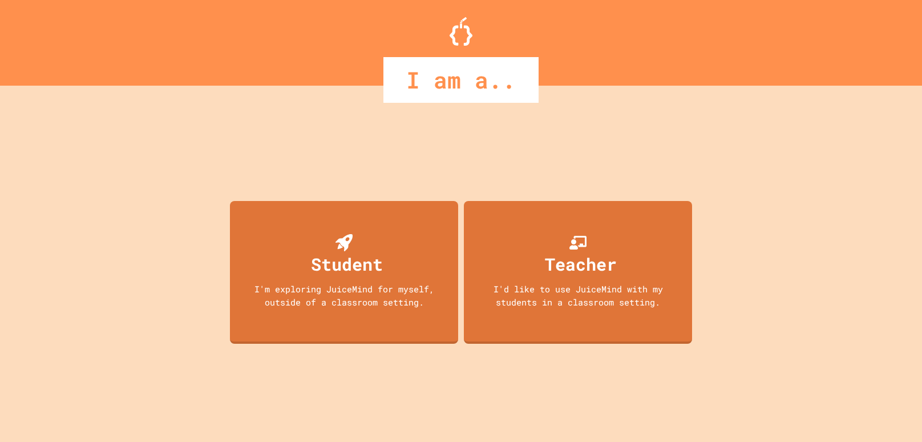 The height and width of the screenshot is (442, 922). Describe the element at coordinates (581, 264) in the screenshot. I see `div: Teacher` at that location.